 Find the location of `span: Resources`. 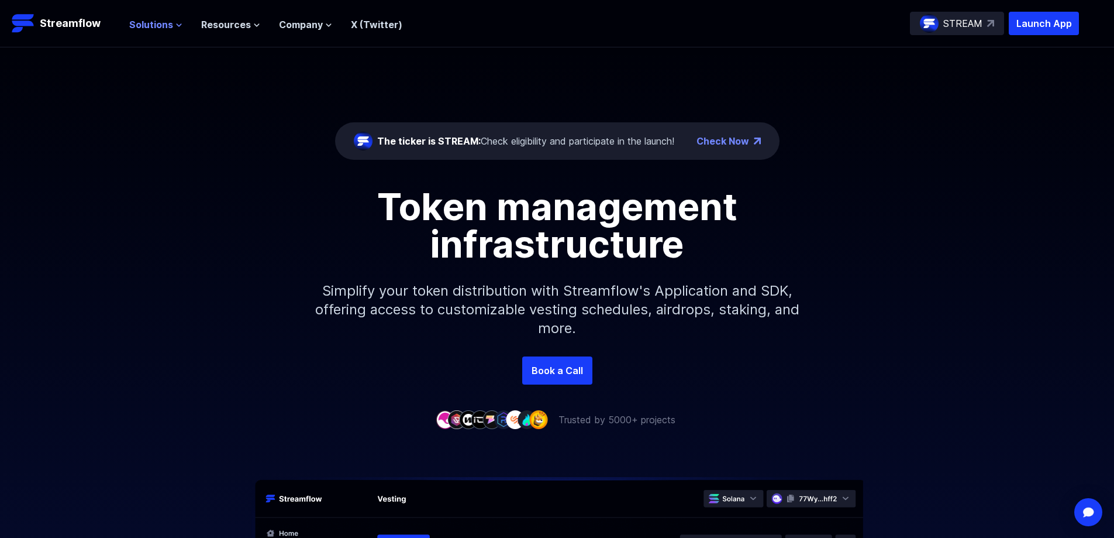

span: Resources is located at coordinates (226, 25).